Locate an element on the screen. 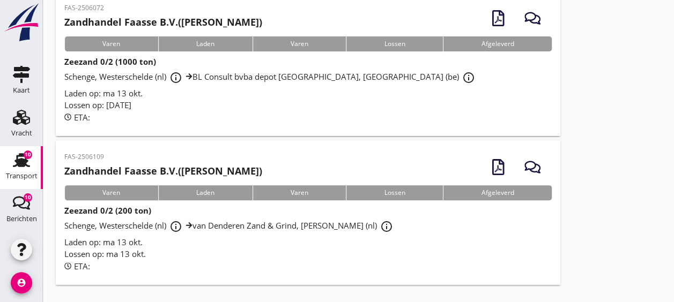 Image resolution: width=674 pixels, height=302 pixels. strong: Zeezand 0/2 (1000 ton) is located at coordinates (110, 62).